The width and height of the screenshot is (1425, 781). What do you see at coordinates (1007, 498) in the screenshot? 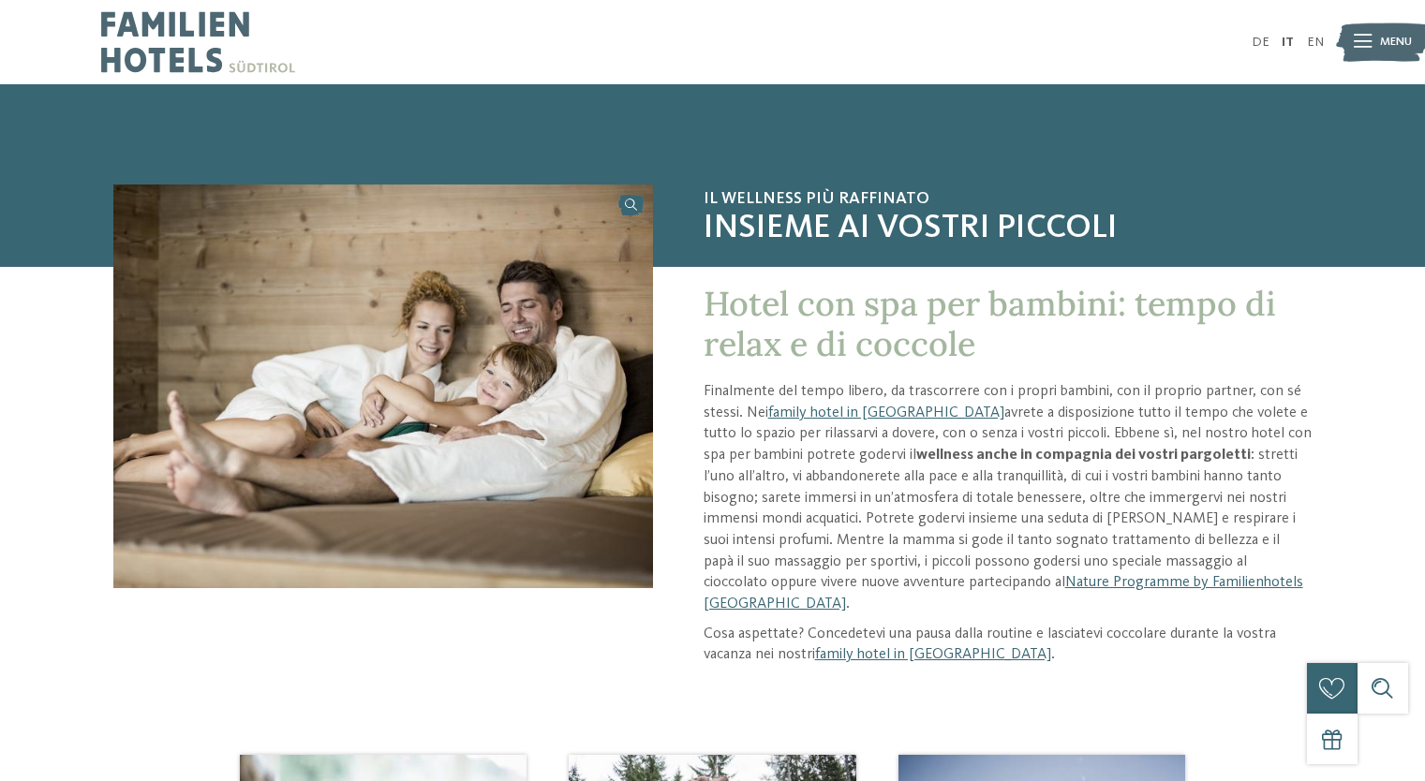
I see `p: Finalmente del tempo libero, da trascorrere con i propri bambini, con il proprio partner, con sé ...` at bounding box center [1007, 498].